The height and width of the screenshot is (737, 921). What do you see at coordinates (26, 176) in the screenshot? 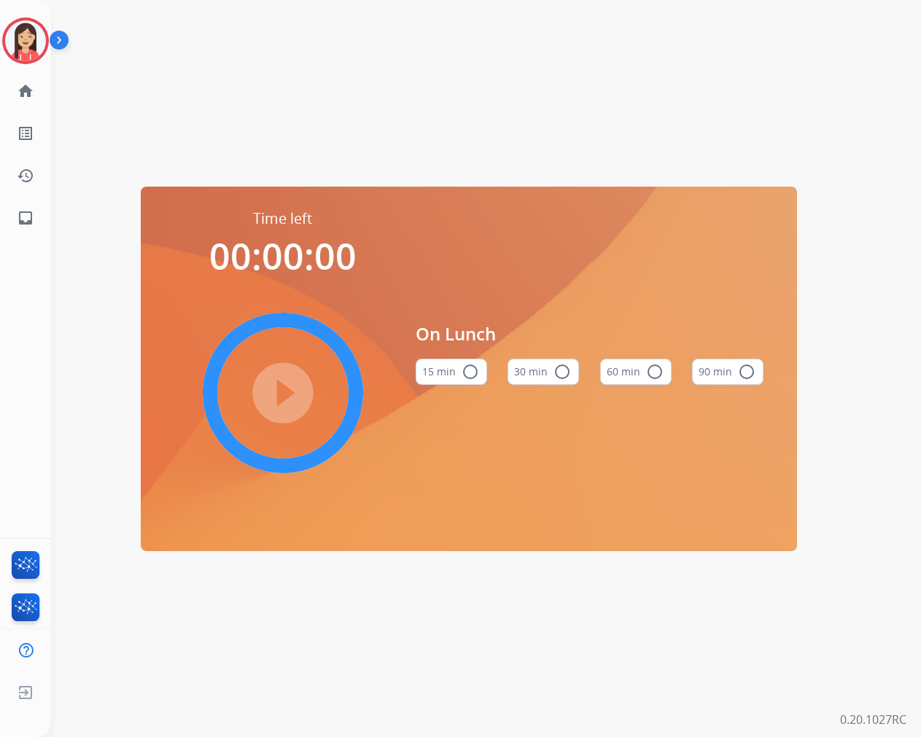
I see `mat-icon: history` at bounding box center [26, 176].